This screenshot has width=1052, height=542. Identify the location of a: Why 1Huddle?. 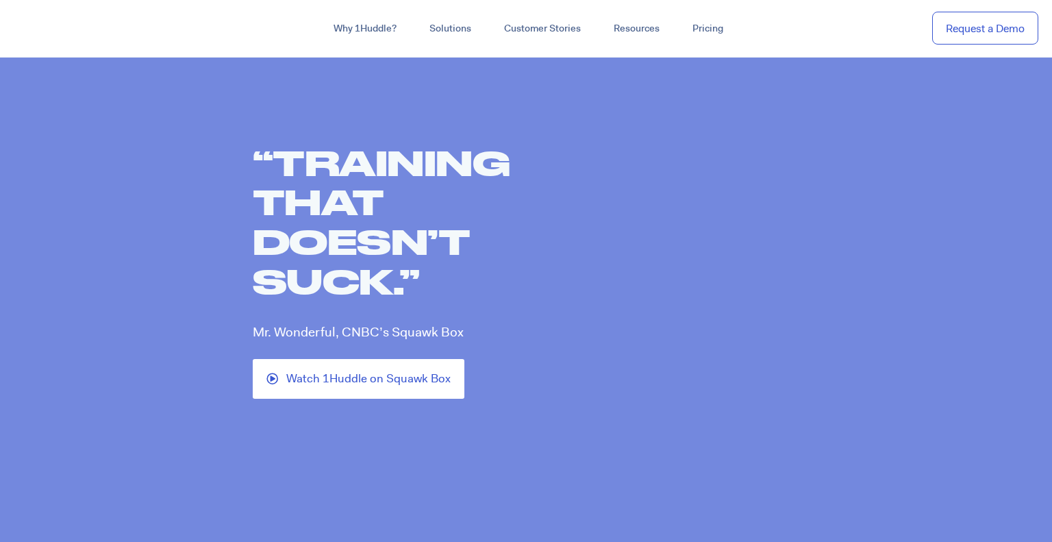
(365, 29).